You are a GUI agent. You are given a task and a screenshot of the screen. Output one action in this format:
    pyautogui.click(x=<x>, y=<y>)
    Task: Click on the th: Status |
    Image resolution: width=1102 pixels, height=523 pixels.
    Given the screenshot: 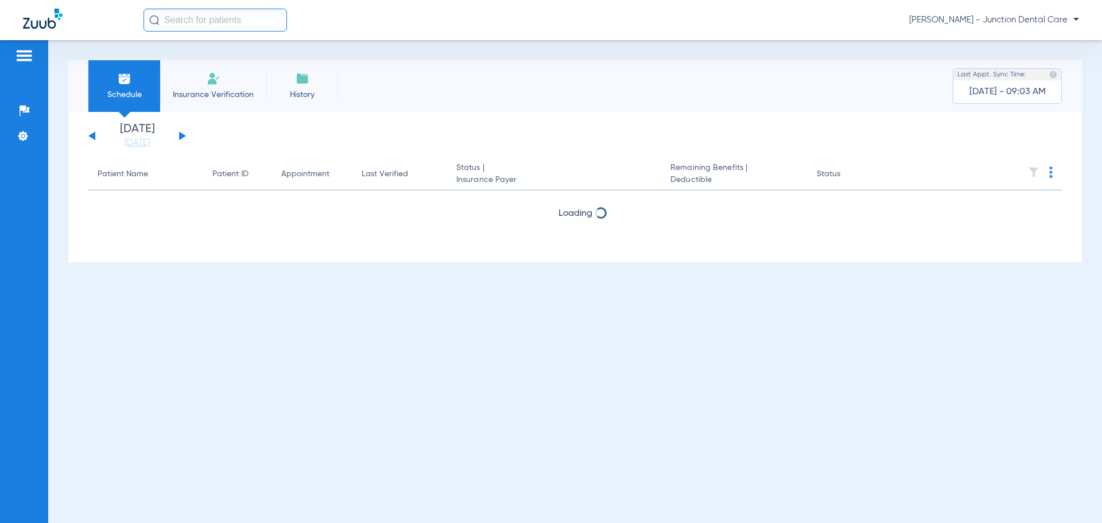 What is the action you would take?
    pyautogui.click(x=554, y=175)
    